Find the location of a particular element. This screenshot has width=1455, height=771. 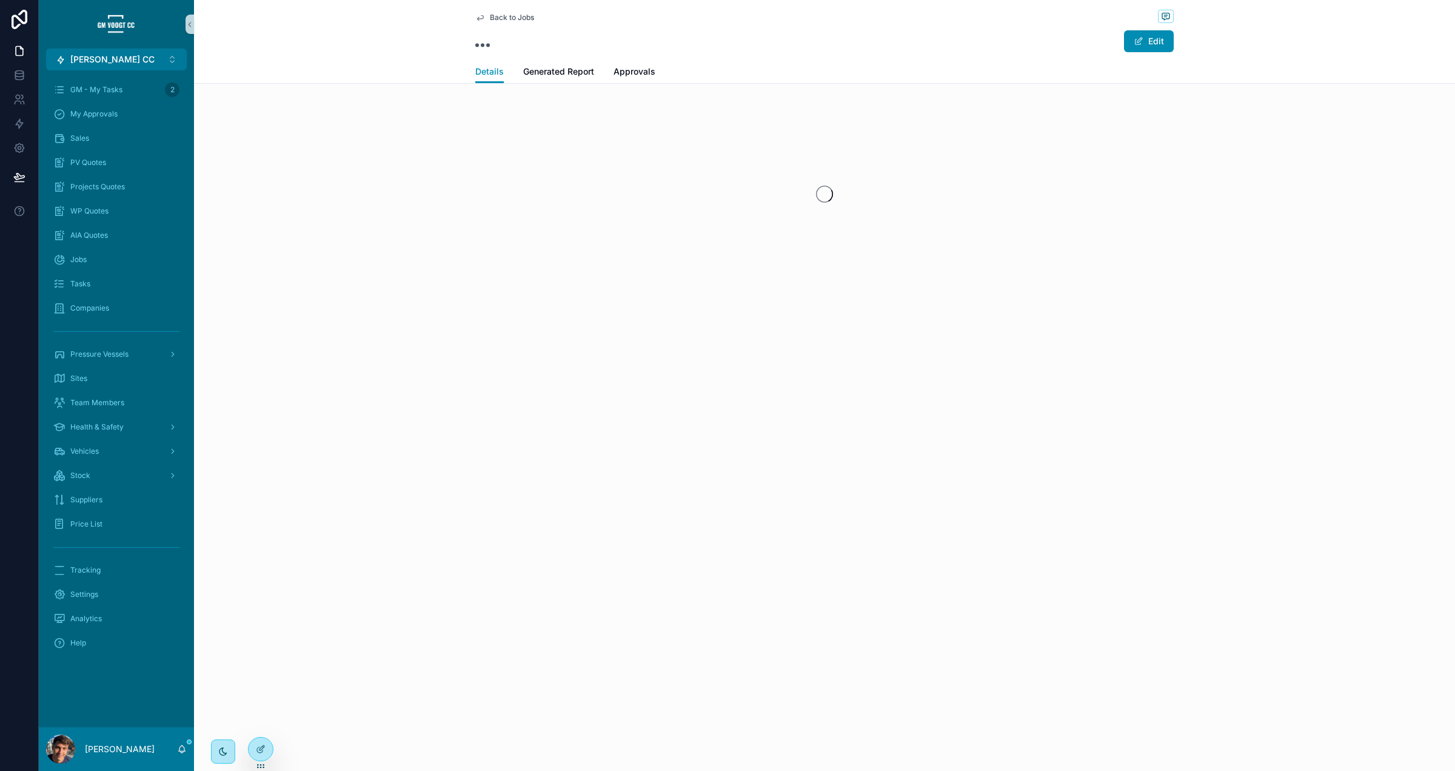

div: scrollable content is located at coordinates (116, 370).